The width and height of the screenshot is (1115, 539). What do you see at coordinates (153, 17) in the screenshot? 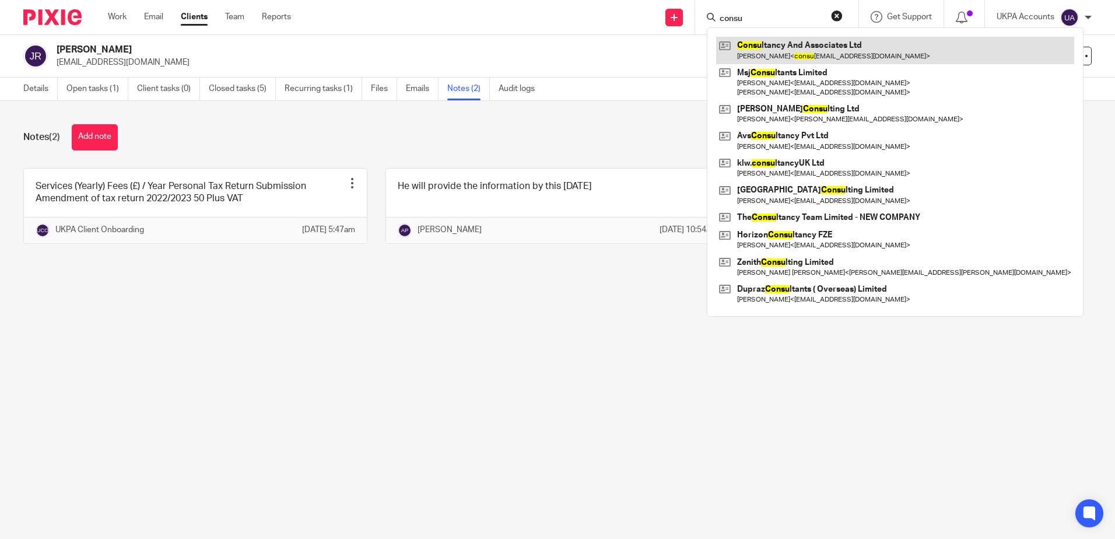
I see `a: Email` at bounding box center [153, 17].